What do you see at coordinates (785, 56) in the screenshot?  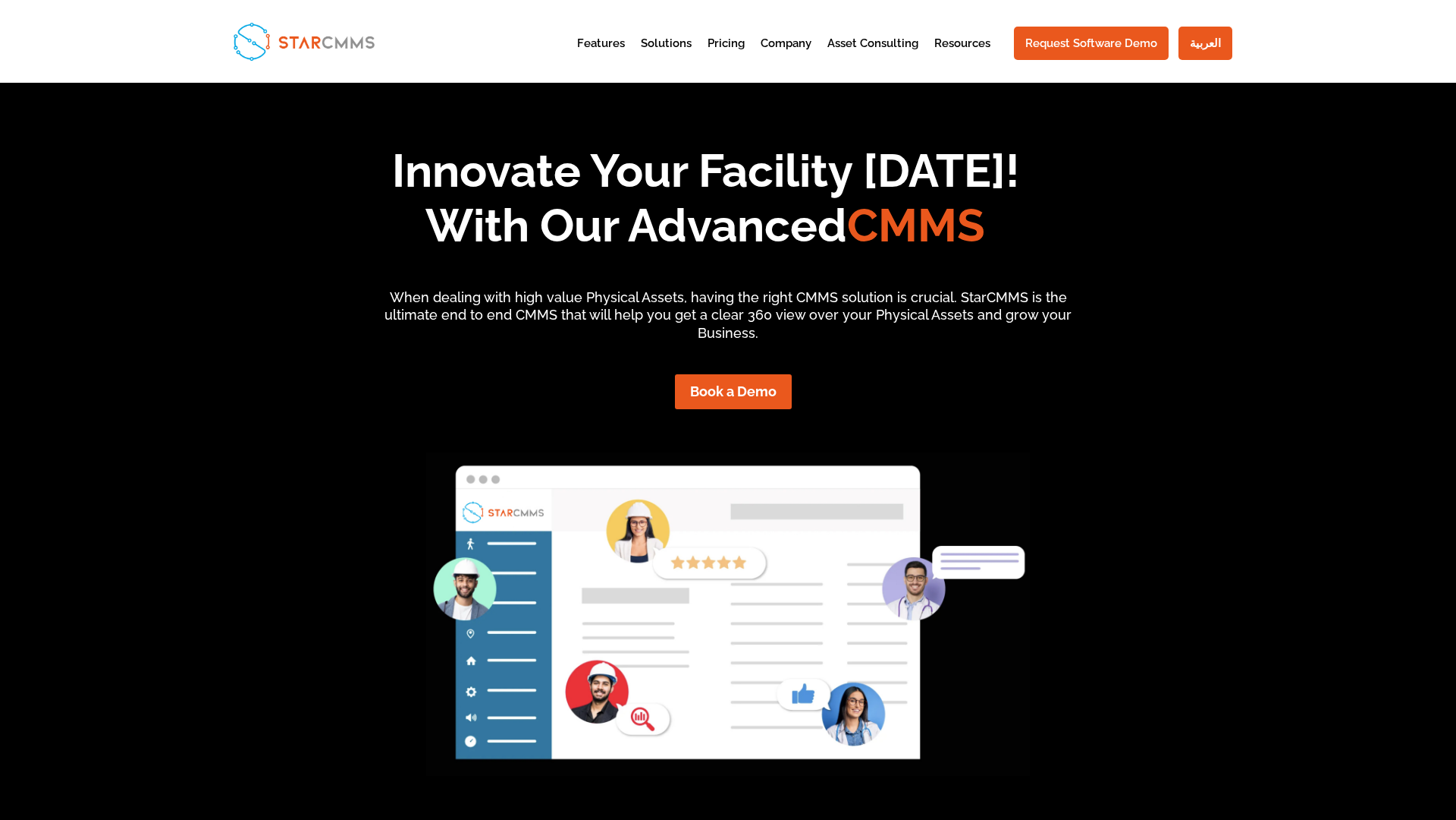 I see `a: Company` at bounding box center [785, 56].